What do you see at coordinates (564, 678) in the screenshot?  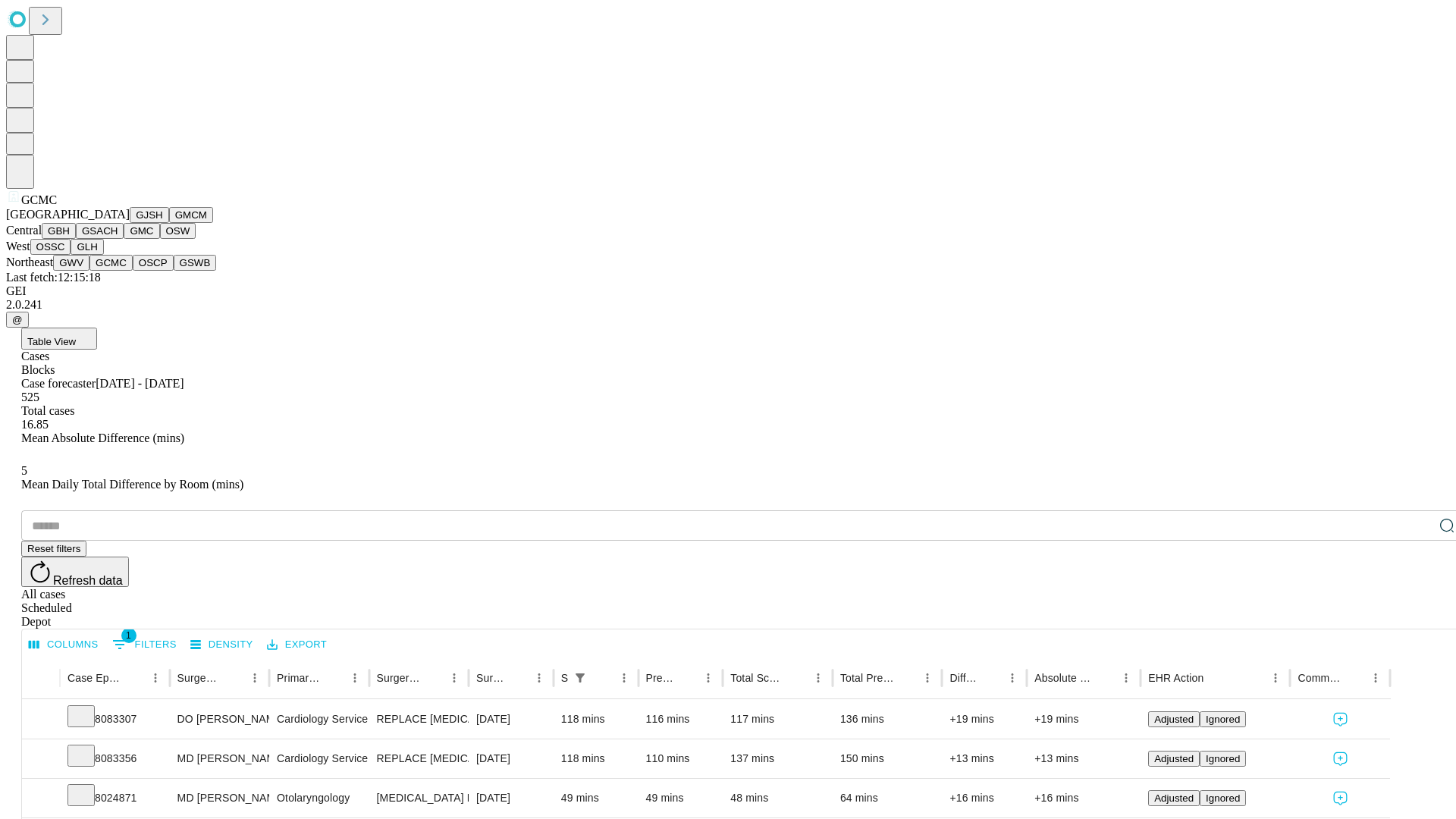 I see `div: Scheduled In Room Duration` at bounding box center [564, 678].